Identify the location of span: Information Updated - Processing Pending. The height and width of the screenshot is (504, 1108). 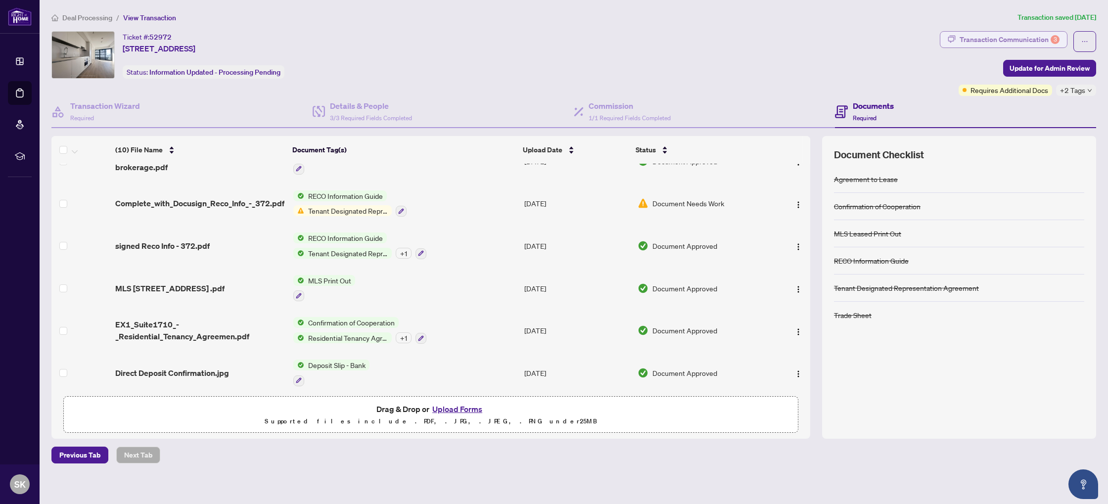
(215, 72).